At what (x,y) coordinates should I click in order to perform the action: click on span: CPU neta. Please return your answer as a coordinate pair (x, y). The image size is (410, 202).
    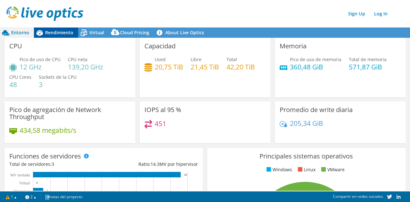
    Looking at the image, I should click on (78, 59).